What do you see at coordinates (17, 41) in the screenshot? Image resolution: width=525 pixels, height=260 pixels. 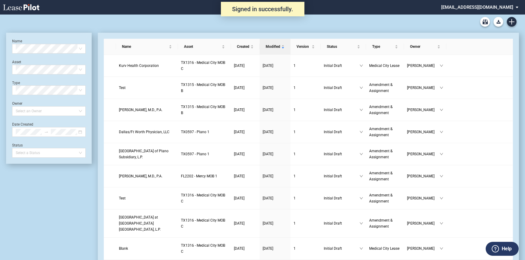 I see `label: Name` at bounding box center [17, 41].